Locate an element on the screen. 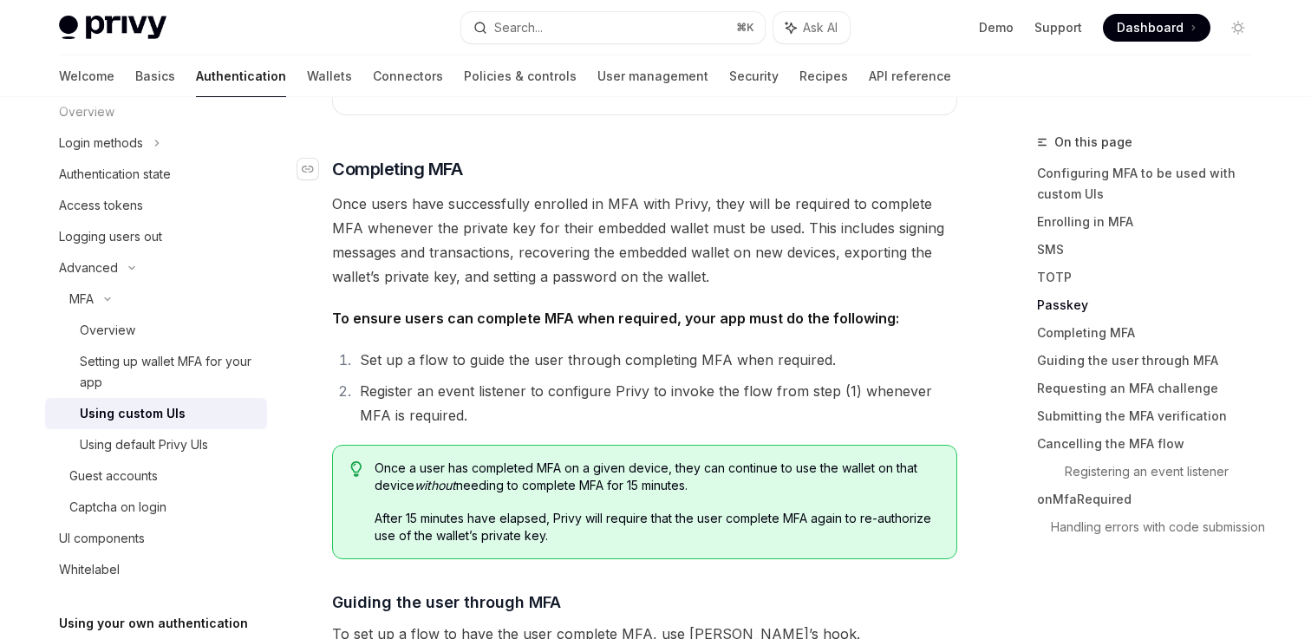  button: Search...⌘K is located at coordinates (613, 28).